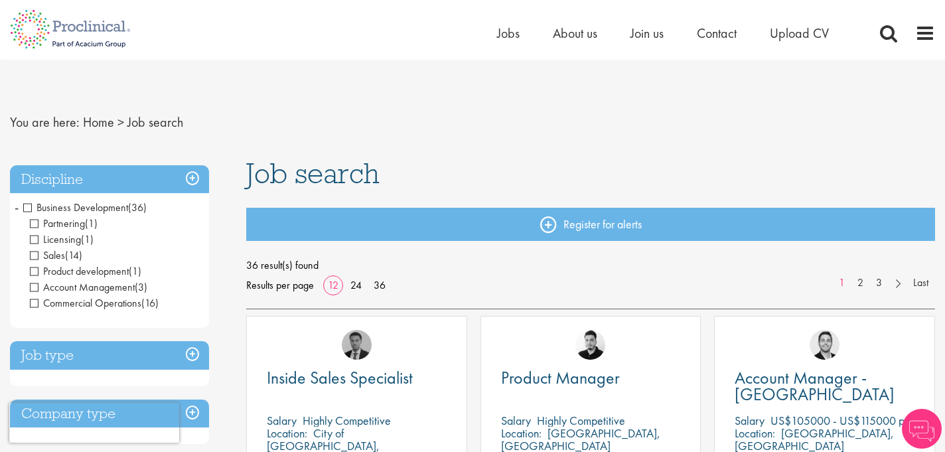  What do you see at coordinates (109, 355) in the screenshot?
I see `h3: Job type` at bounding box center [109, 355].